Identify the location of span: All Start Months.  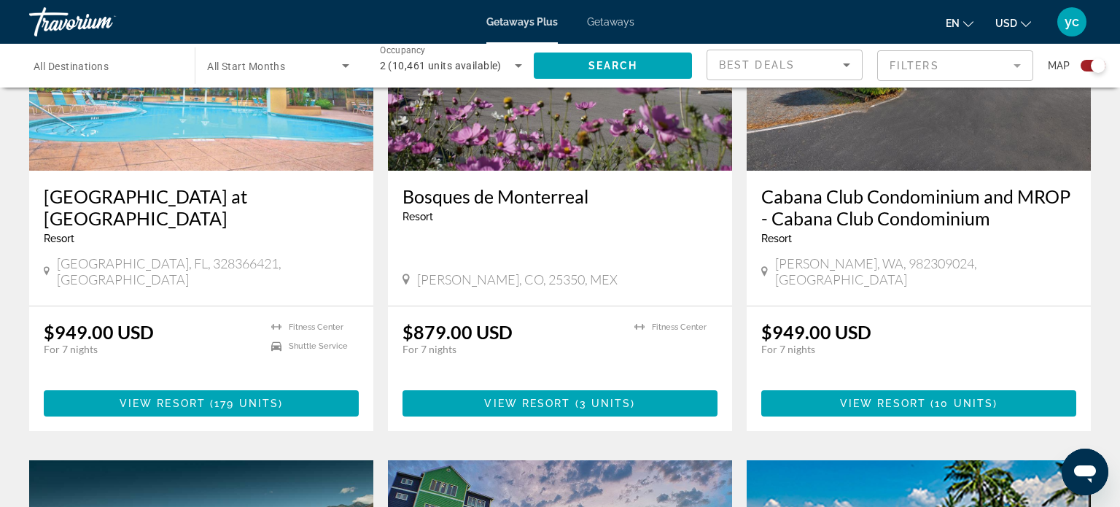
(246, 66).